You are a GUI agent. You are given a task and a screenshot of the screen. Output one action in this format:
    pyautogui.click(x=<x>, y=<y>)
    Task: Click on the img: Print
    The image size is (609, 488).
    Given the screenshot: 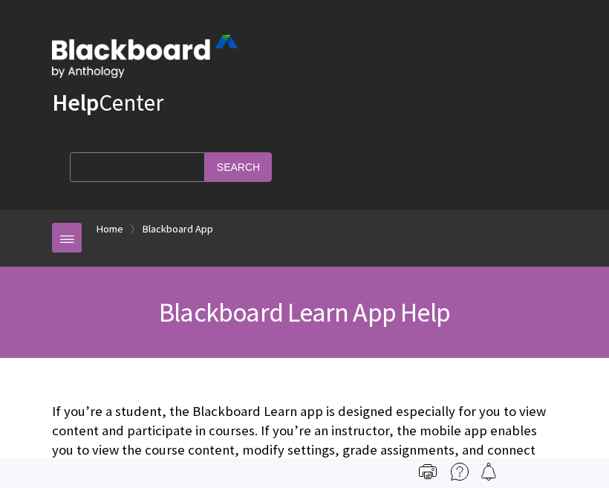 What is the action you would take?
    pyautogui.click(x=428, y=471)
    